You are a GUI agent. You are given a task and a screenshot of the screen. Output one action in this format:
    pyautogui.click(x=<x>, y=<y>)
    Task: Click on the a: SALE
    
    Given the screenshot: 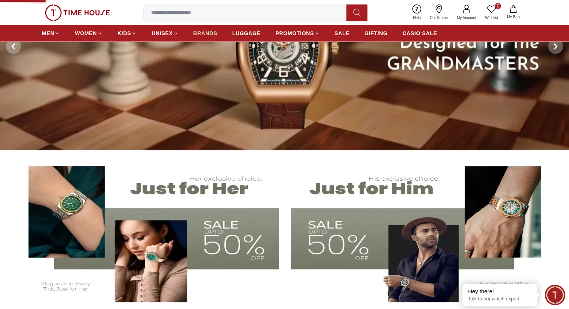 What is the action you would take?
    pyautogui.click(x=342, y=33)
    